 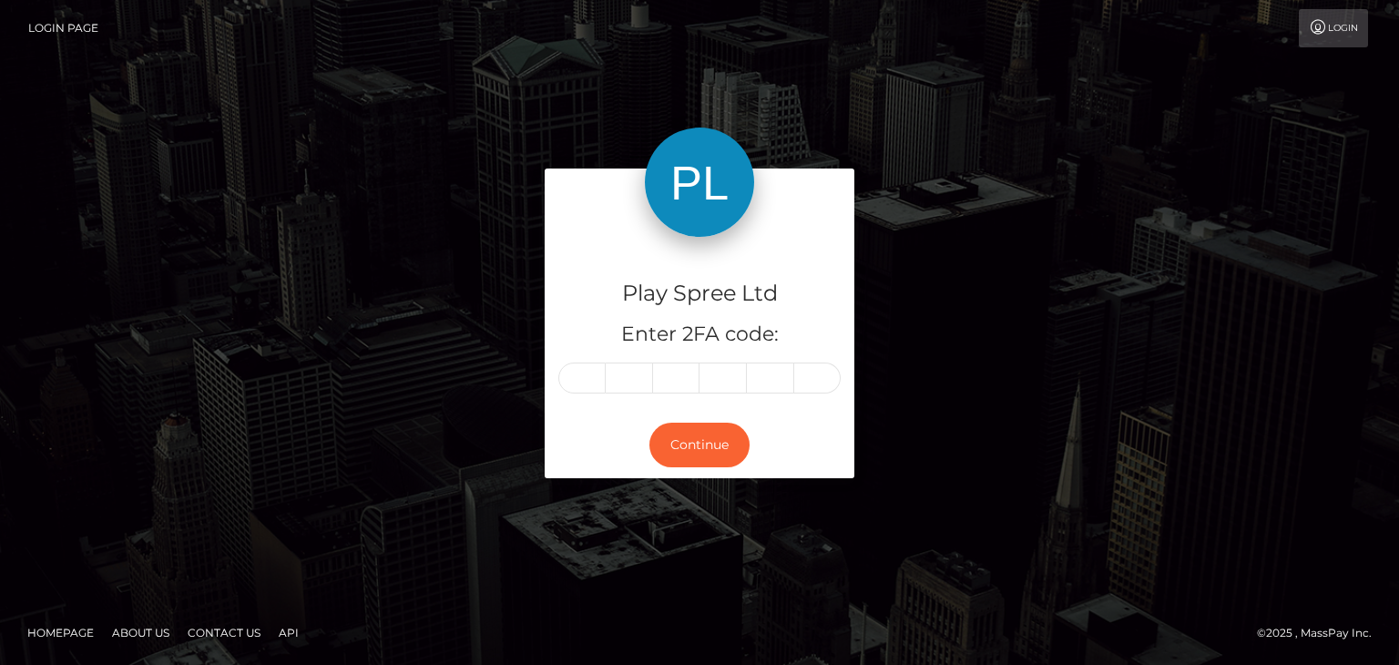 What do you see at coordinates (140, 632) in the screenshot?
I see `a: About Us` at bounding box center [140, 632].